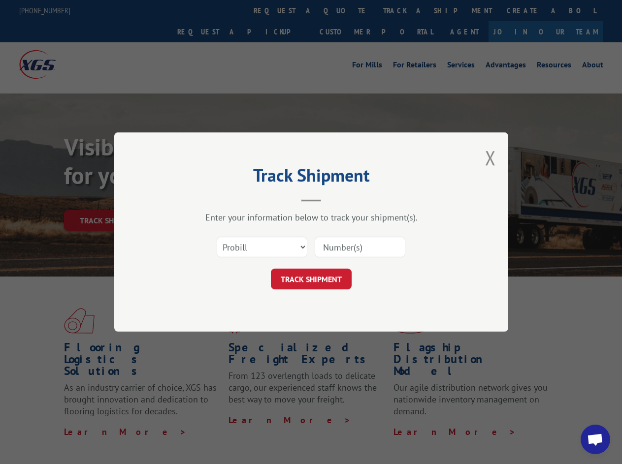  Describe the element at coordinates (311, 217) in the screenshot. I see `div: Enter your information below to track your shipment(s).` at that location.